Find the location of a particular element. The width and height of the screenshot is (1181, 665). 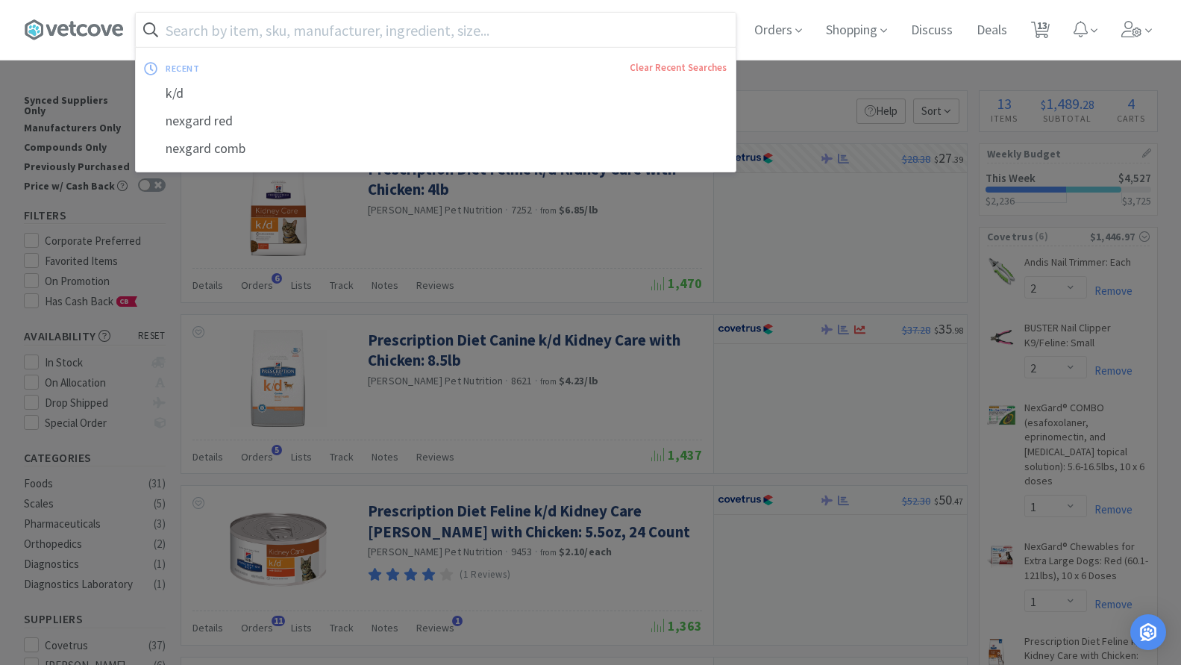

a: Discuss is located at coordinates (932, 31).